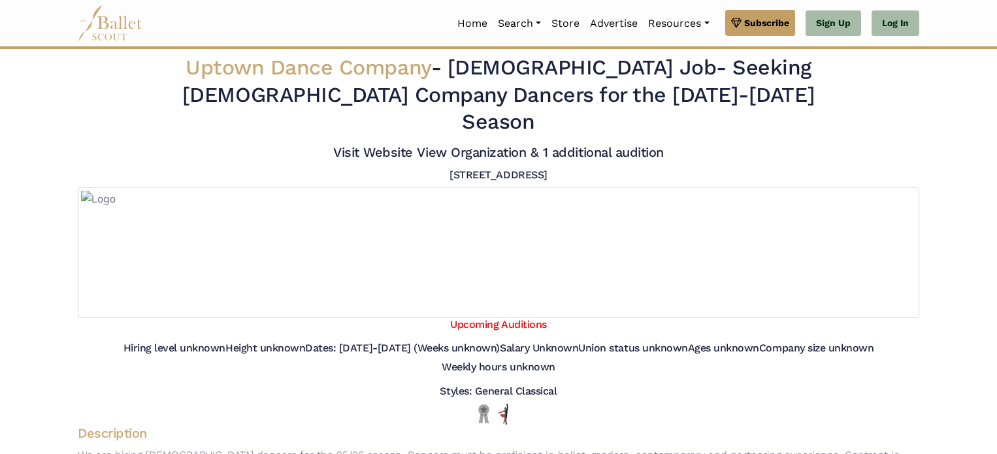  Describe the element at coordinates (519, 24) in the screenshot. I see `a: Search` at that location.